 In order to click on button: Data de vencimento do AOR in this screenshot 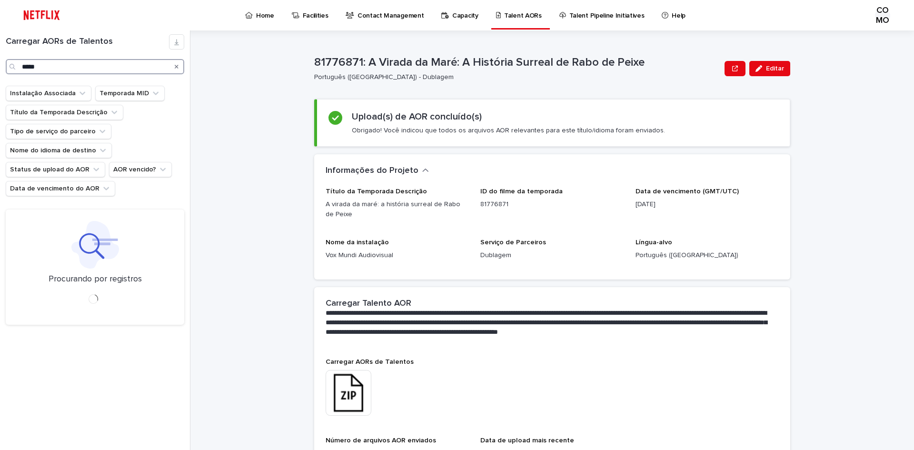, I will do `click(60, 189)`.